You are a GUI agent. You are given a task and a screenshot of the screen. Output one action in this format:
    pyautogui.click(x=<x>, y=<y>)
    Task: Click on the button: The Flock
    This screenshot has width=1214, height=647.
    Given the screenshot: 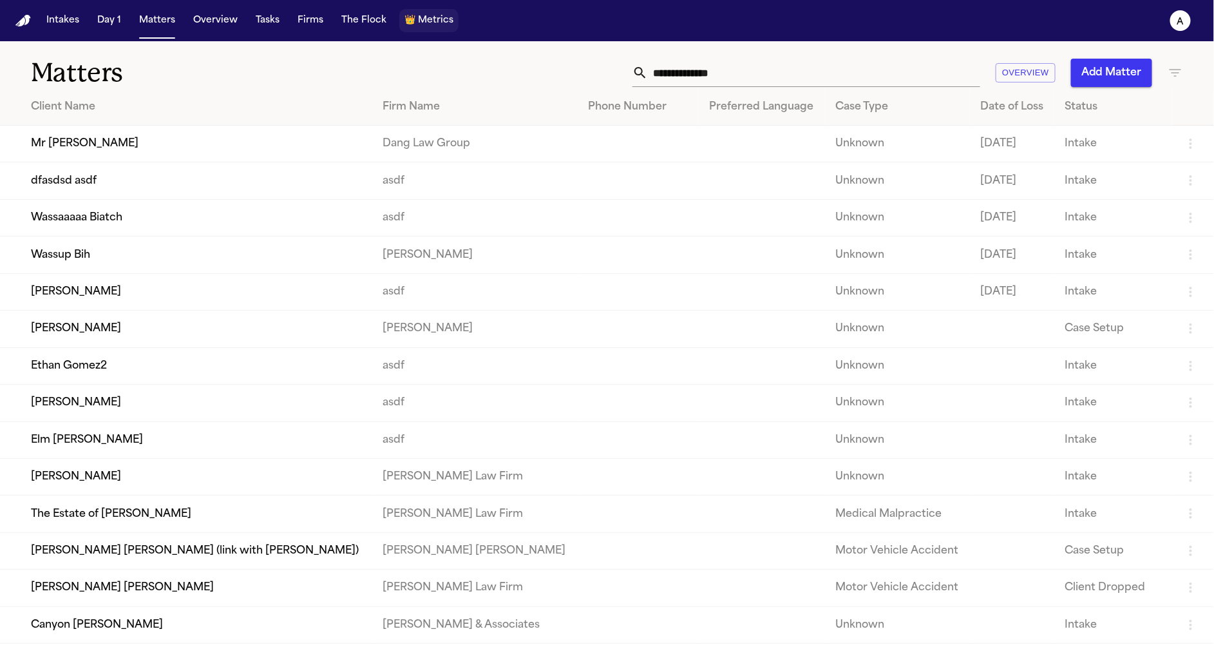 What is the action you would take?
    pyautogui.click(x=364, y=21)
    